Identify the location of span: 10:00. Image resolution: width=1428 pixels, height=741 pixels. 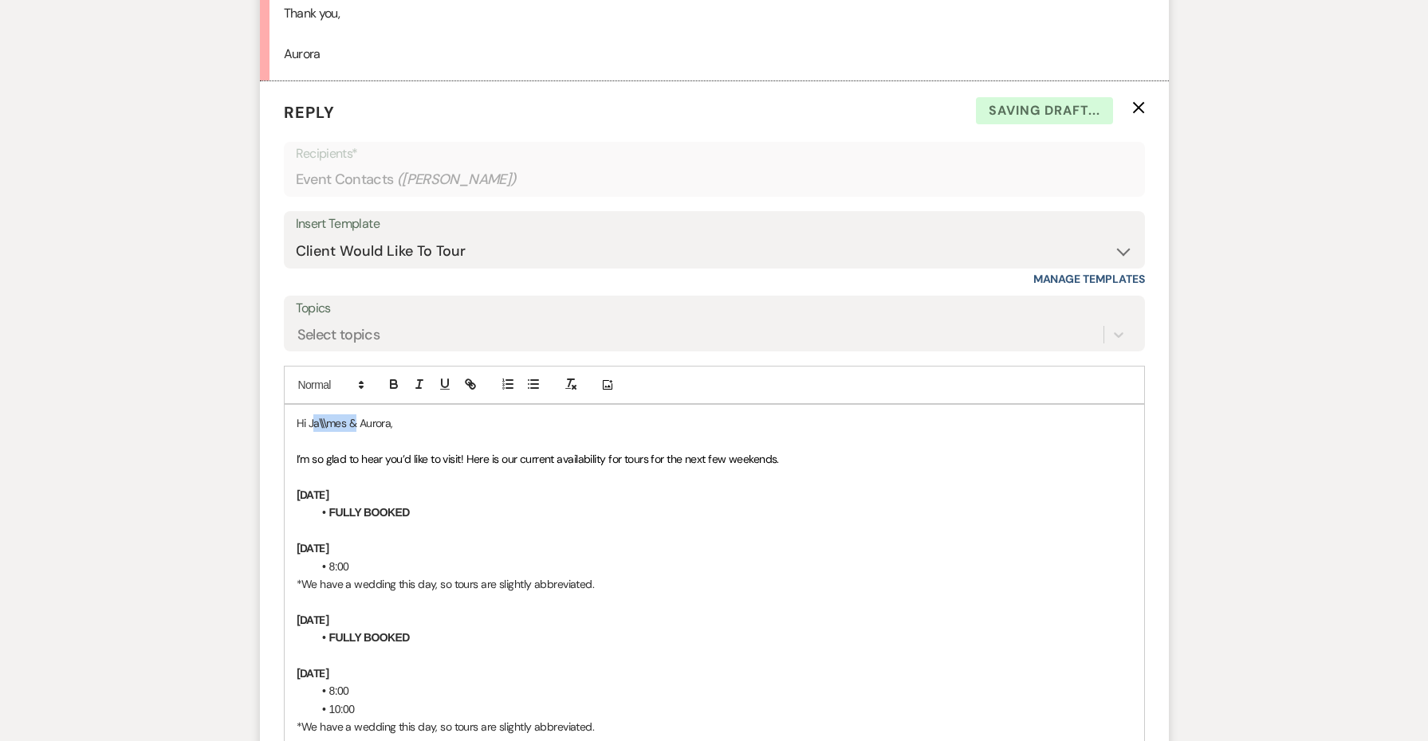
(342, 710).